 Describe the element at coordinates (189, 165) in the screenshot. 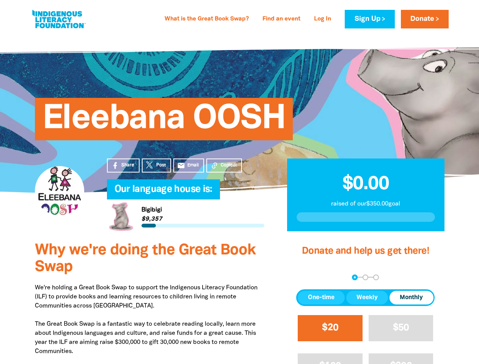

I see `a: emailEmail` at that location.